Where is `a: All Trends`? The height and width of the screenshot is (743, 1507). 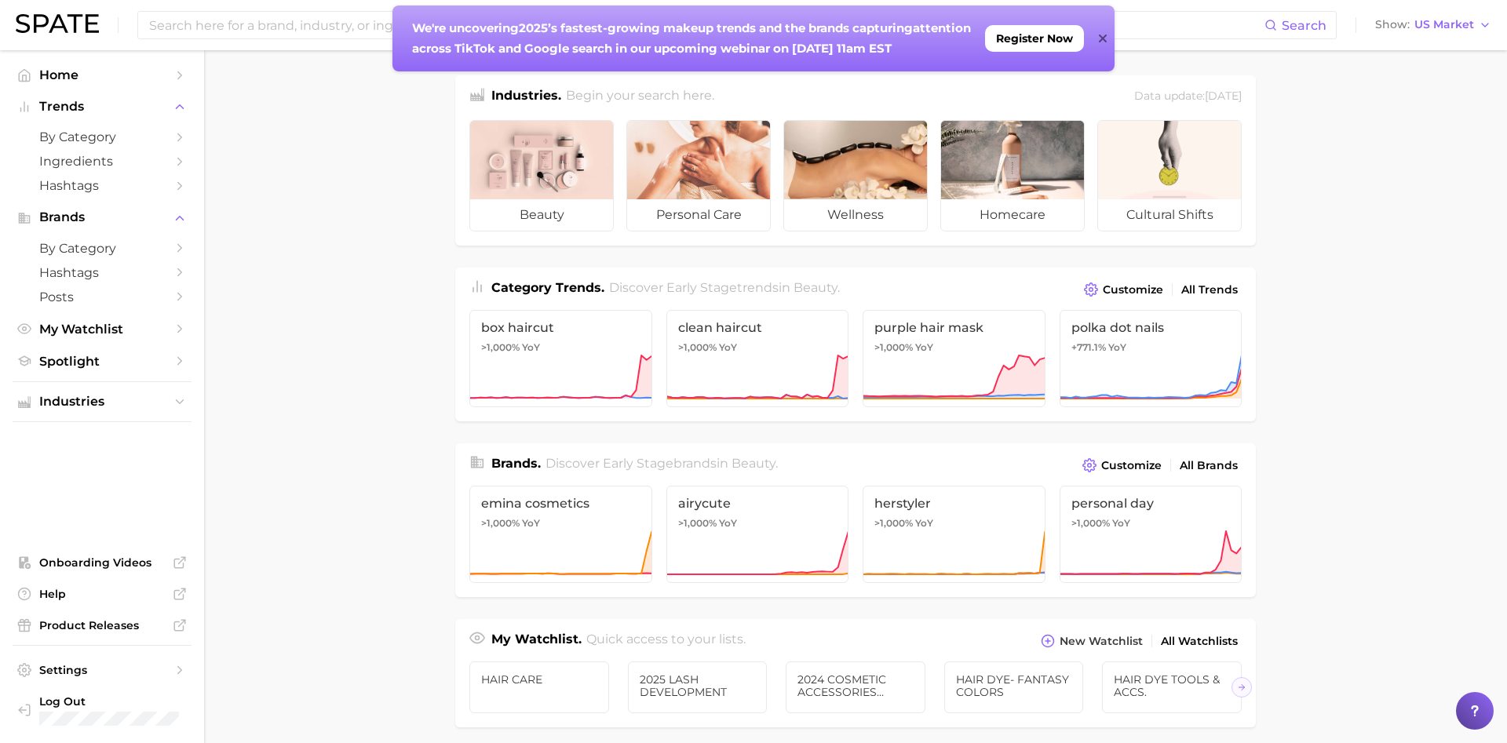 a: All Trends is located at coordinates (1209, 290).